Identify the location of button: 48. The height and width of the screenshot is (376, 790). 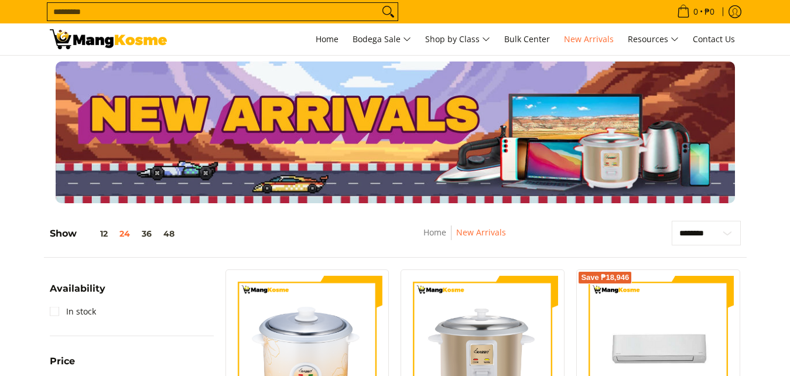
(169, 234).